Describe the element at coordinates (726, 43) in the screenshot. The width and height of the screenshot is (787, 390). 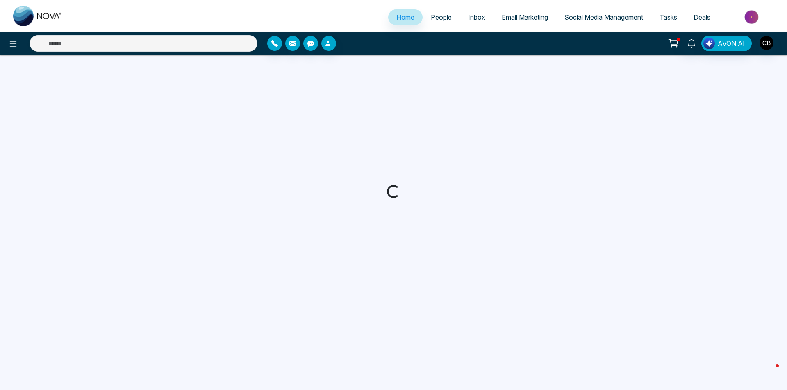
I see `button: AVON AI` at that location.